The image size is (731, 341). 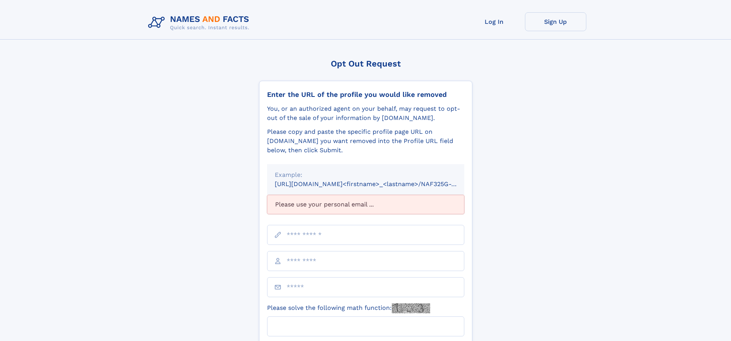 What do you see at coordinates (556, 21) in the screenshot?
I see `a: Sign Up` at bounding box center [556, 21].